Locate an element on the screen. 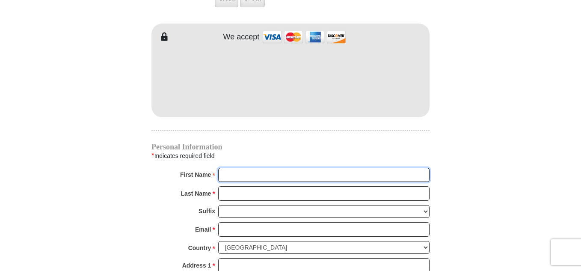 The height and width of the screenshot is (271, 581). strong: First Name is located at coordinates (196, 175).